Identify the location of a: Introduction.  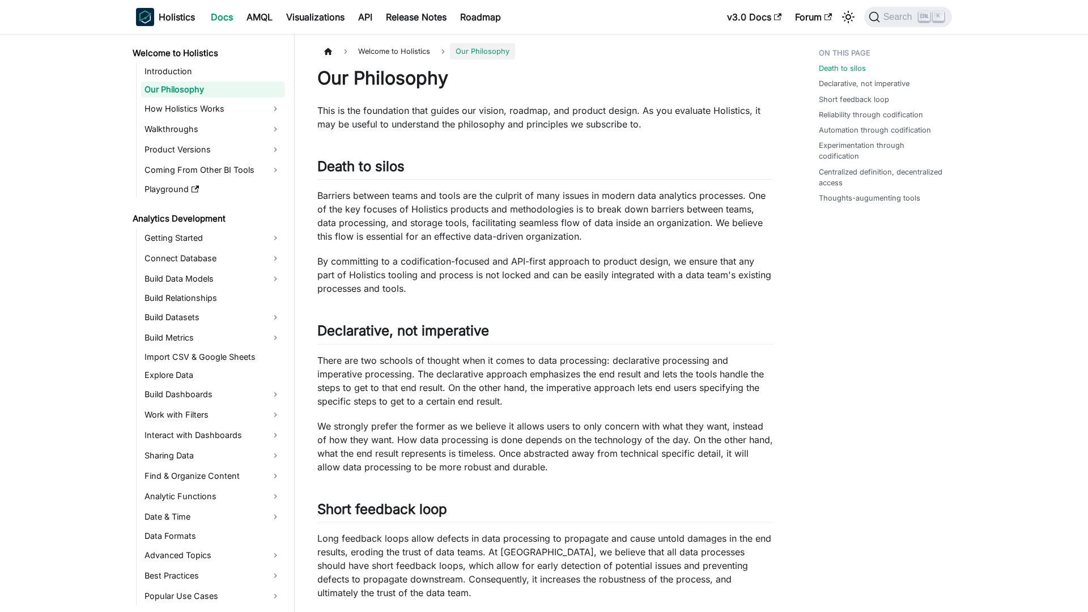
(213, 71).